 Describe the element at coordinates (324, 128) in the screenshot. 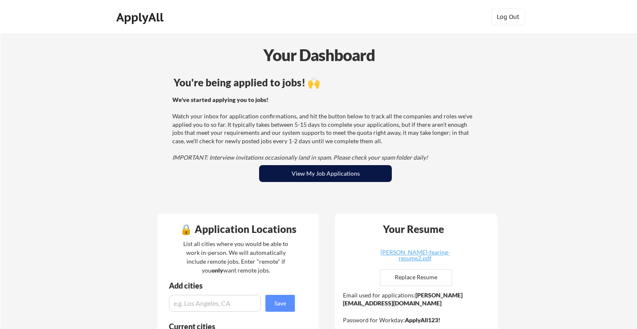

I see `div: Watch your inbox for application confirmations, and hit the button below to track all the compani...` at that location.